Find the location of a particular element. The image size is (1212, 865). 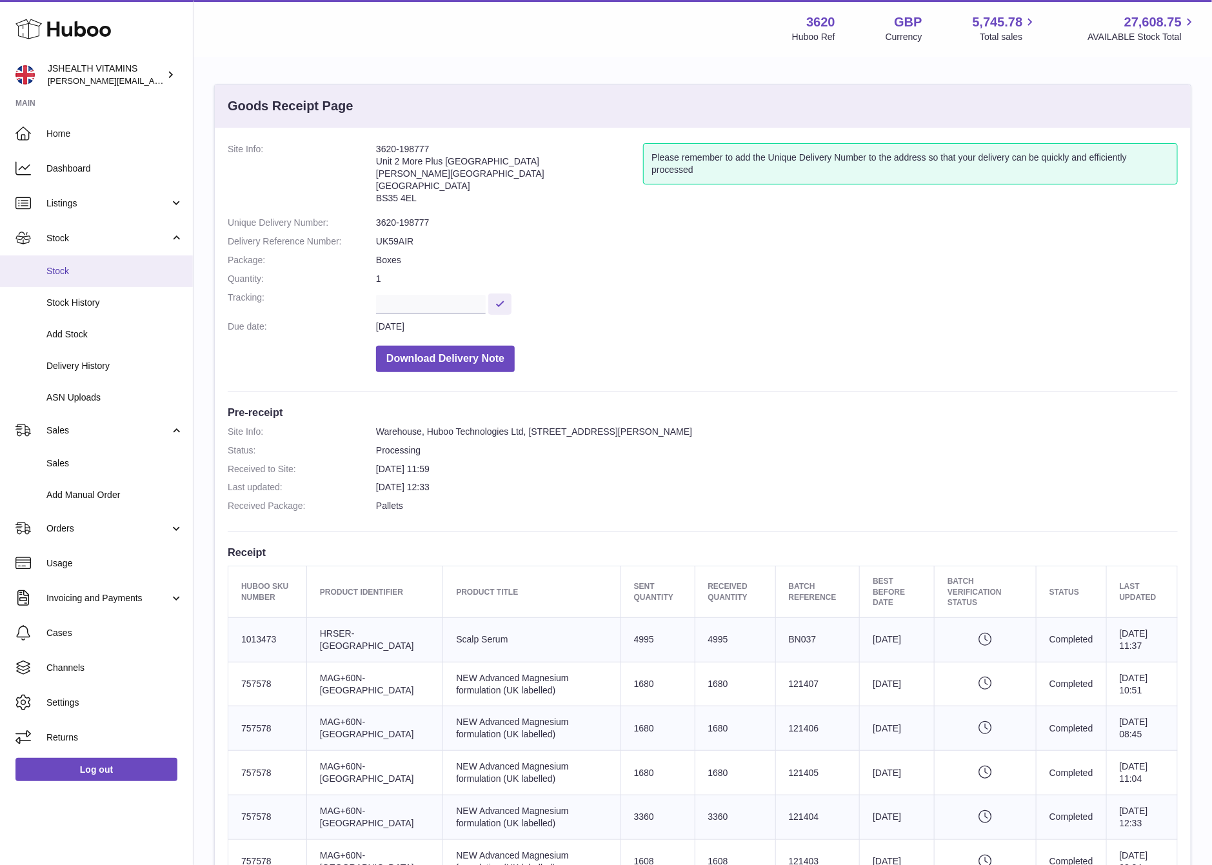

th: Product title is located at coordinates (532, 592).